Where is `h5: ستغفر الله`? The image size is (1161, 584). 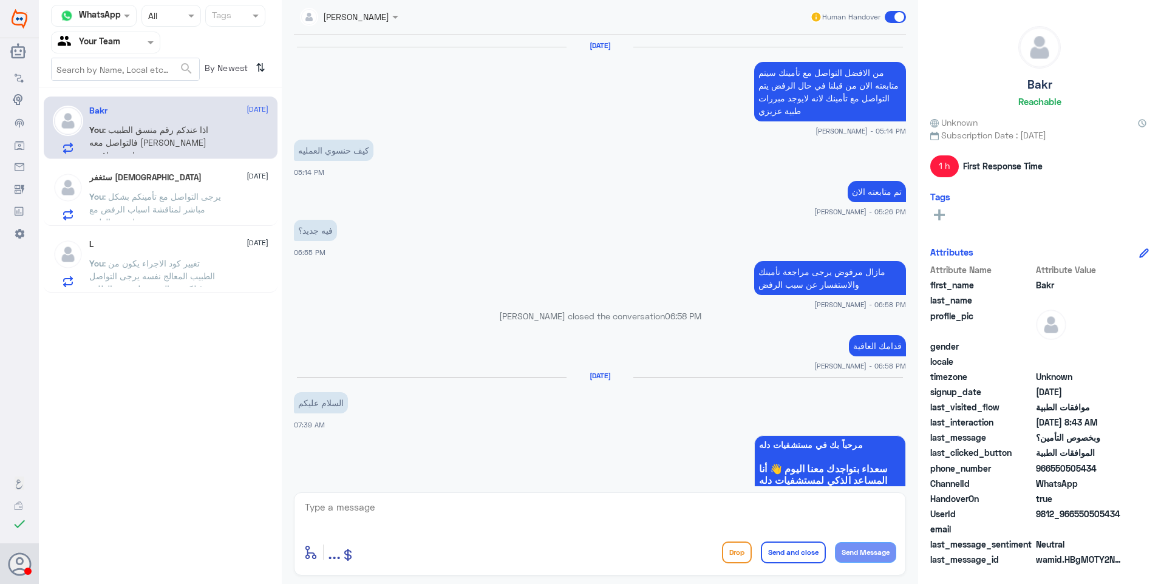 h5: ستغفر الله is located at coordinates (145, 177).